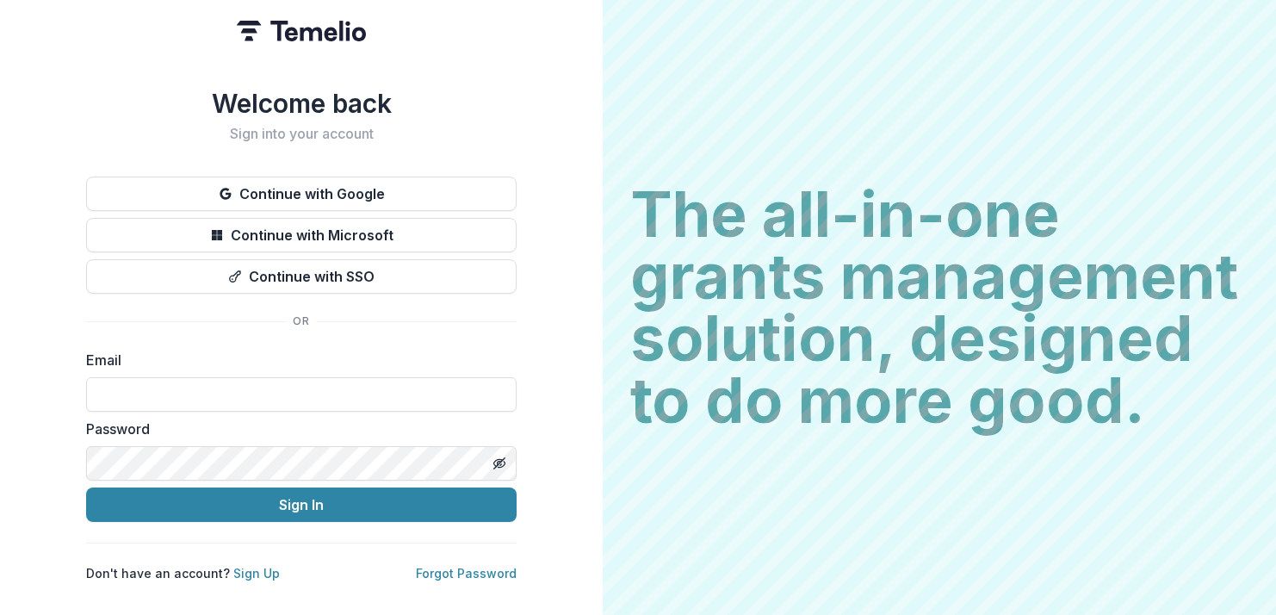  What do you see at coordinates (301, 31) in the screenshot?
I see `img: Temelio` at bounding box center [301, 31].